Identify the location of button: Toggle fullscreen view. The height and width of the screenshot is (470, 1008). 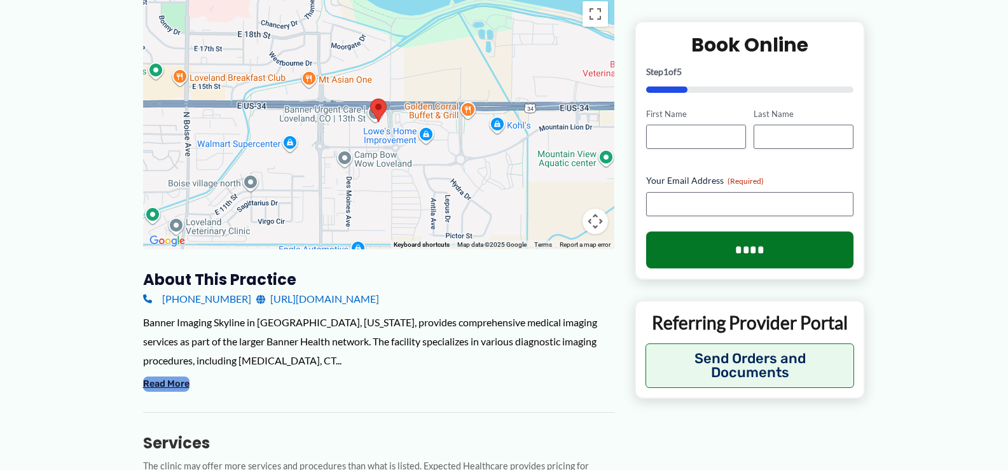
(595, 14).